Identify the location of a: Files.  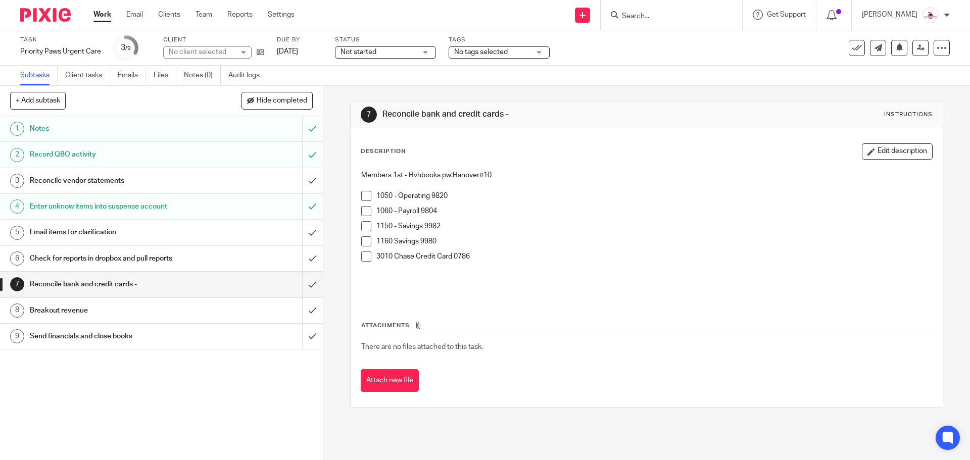
(165, 75).